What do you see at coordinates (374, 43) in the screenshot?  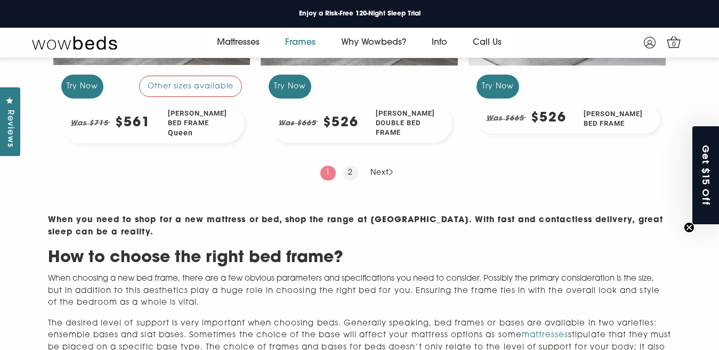 I see `a: Why Wowbeds?` at bounding box center [374, 43].